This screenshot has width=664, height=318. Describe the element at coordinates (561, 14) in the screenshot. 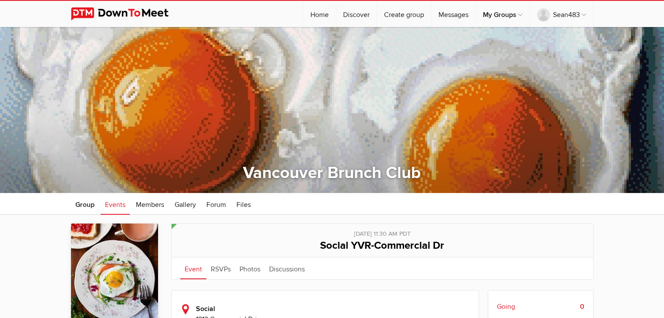

I see `a: Sean483` at that location.